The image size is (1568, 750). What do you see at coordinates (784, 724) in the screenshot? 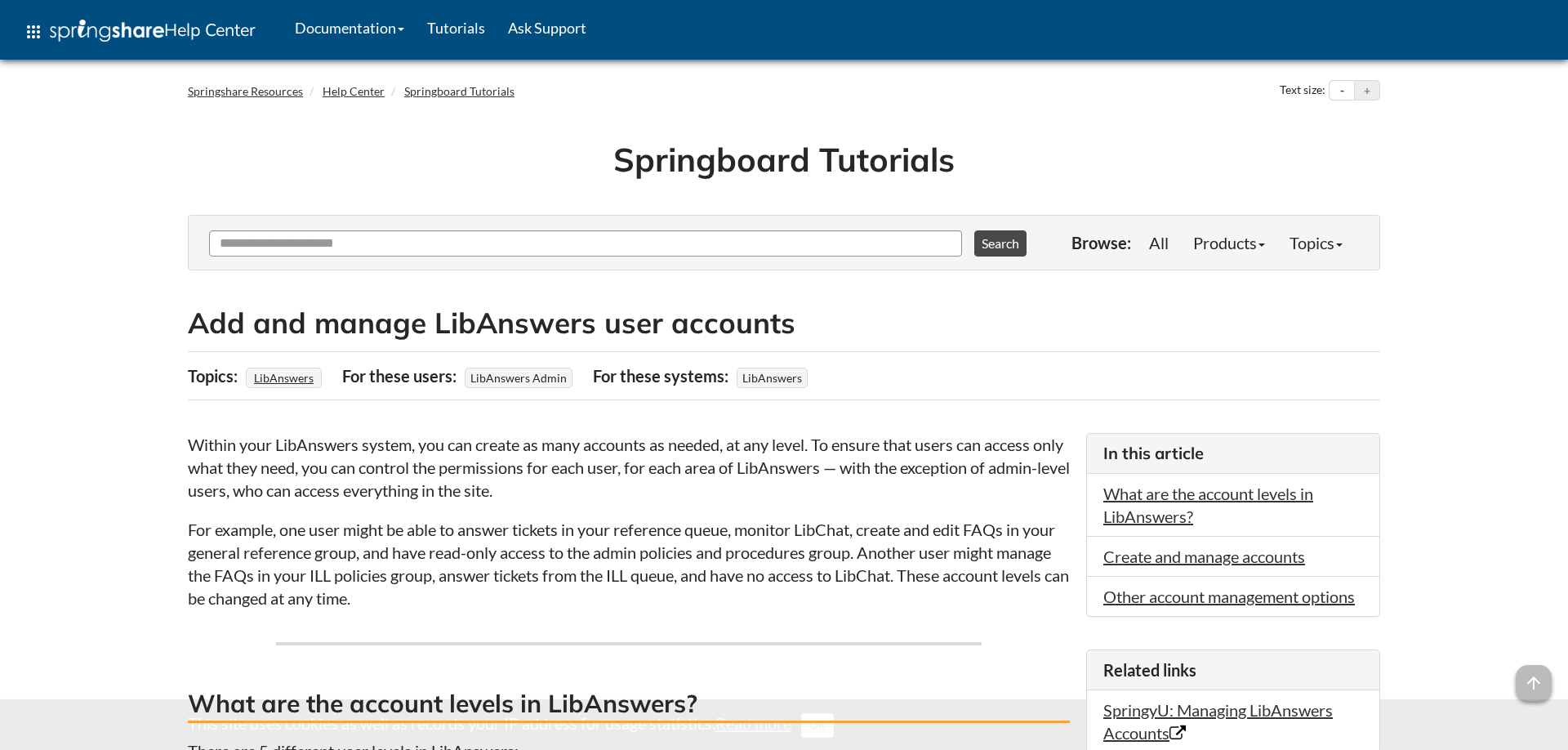
I see `div: This site uses cookies as well as records your IP address for usage statistics.` at bounding box center [784, 724].